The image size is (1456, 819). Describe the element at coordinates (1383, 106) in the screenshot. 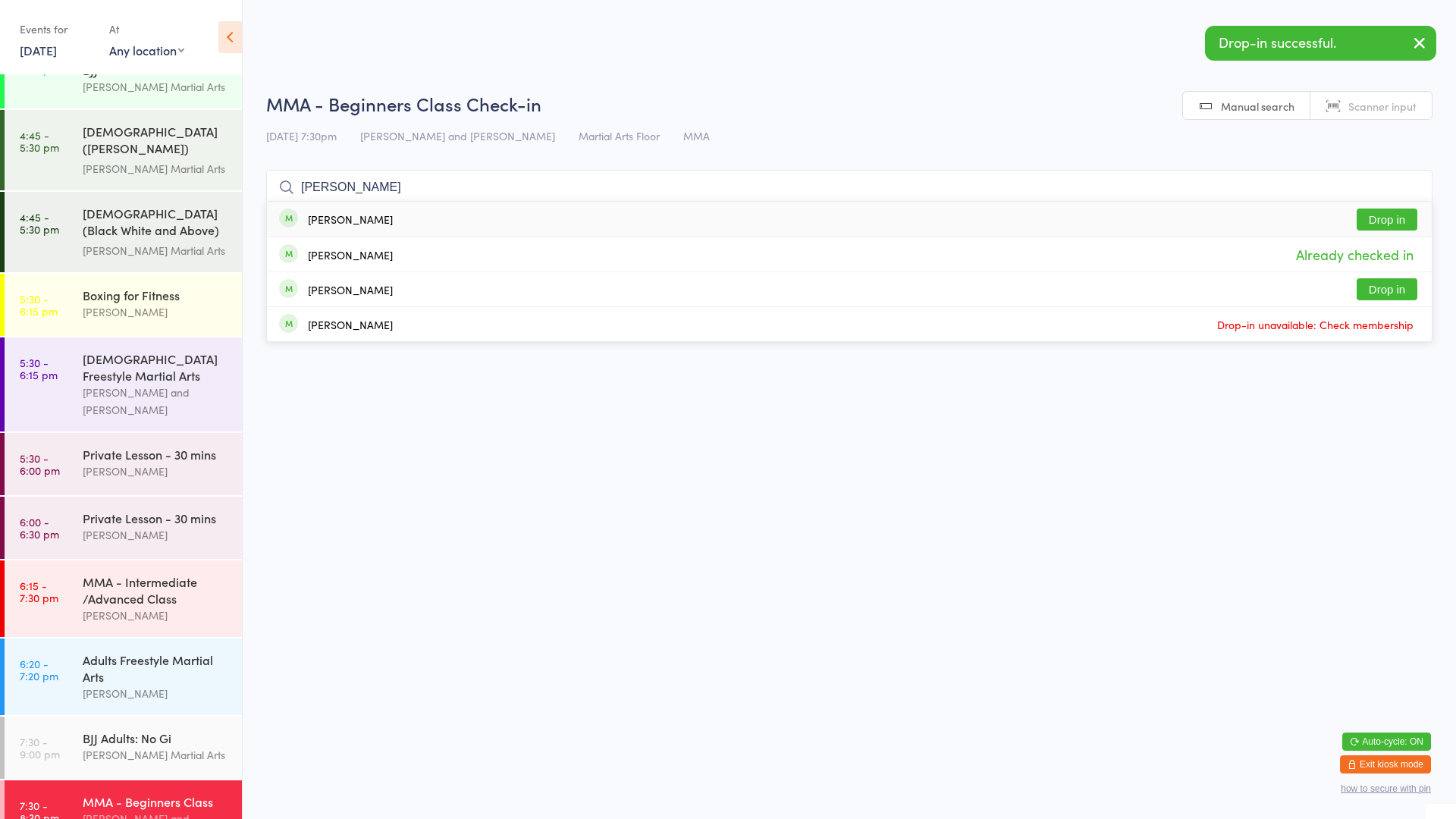

I see `span: Scanner input` at that location.